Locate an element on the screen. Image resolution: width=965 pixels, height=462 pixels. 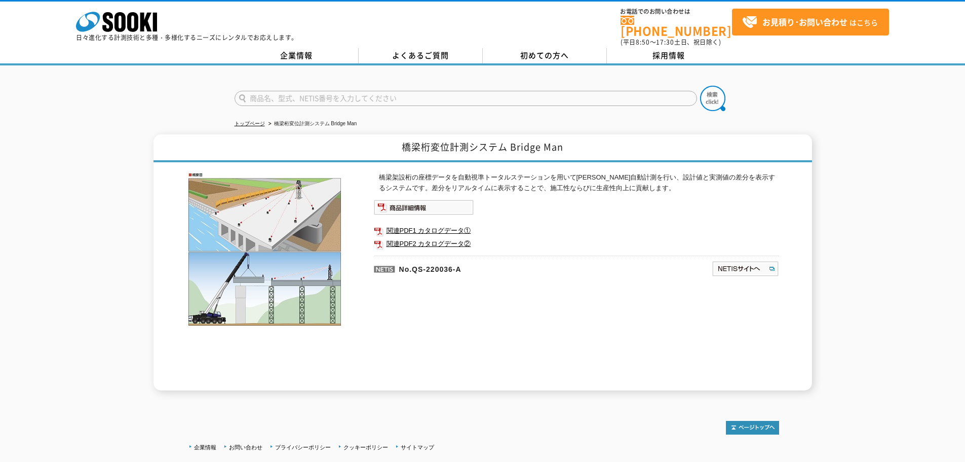
a: プライバシーポリシー is located at coordinates (303, 447).